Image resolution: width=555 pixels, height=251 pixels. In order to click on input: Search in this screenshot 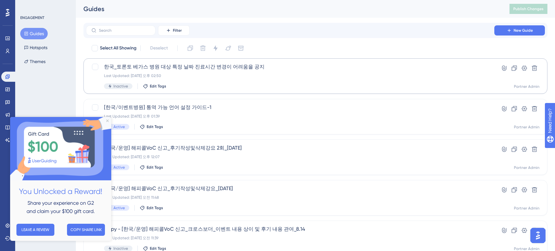, I will do `click(125, 30)`.